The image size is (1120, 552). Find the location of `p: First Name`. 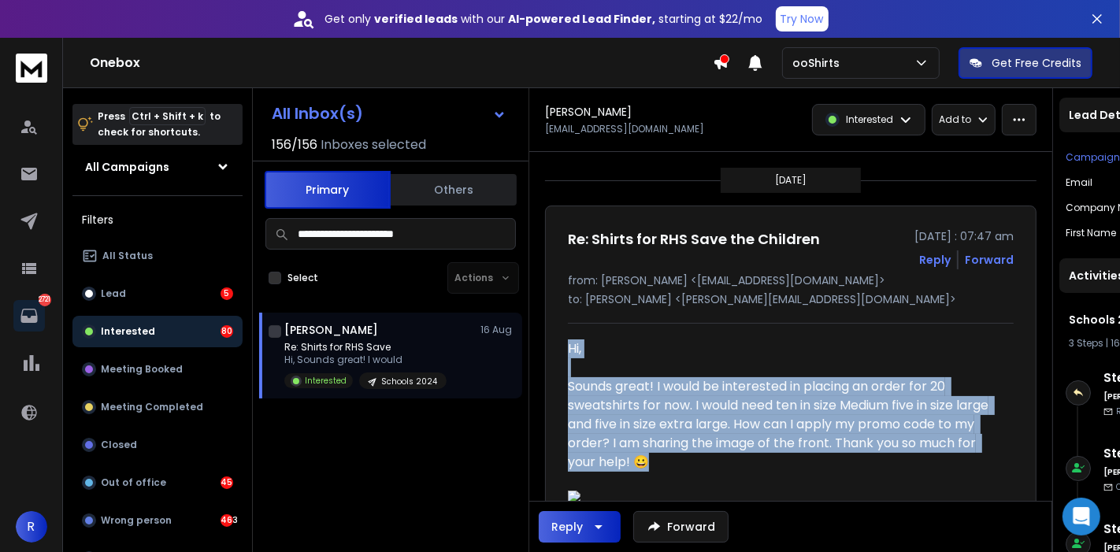

p: First Name is located at coordinates (1090, 233).